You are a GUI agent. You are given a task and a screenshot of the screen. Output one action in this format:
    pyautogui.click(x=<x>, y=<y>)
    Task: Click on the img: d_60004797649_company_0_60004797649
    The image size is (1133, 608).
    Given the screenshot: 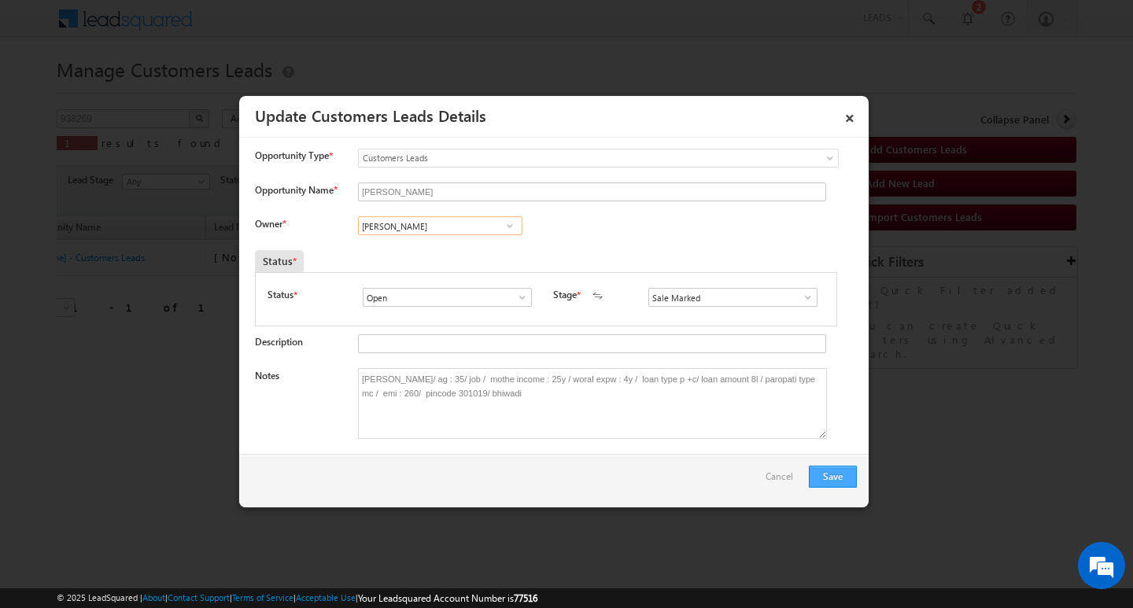 What is the action you would take?
    pyautogui.click(x=46, y=93)
    